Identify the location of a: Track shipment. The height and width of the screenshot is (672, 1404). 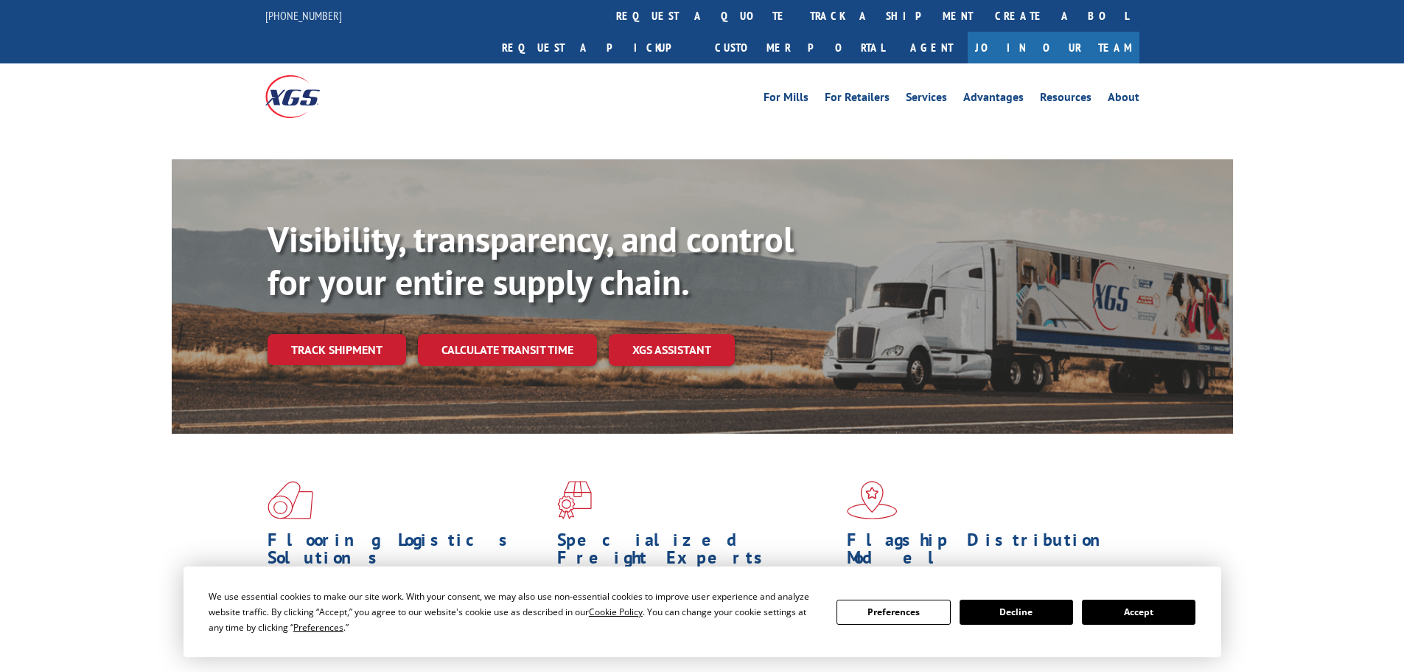
(337, 349).